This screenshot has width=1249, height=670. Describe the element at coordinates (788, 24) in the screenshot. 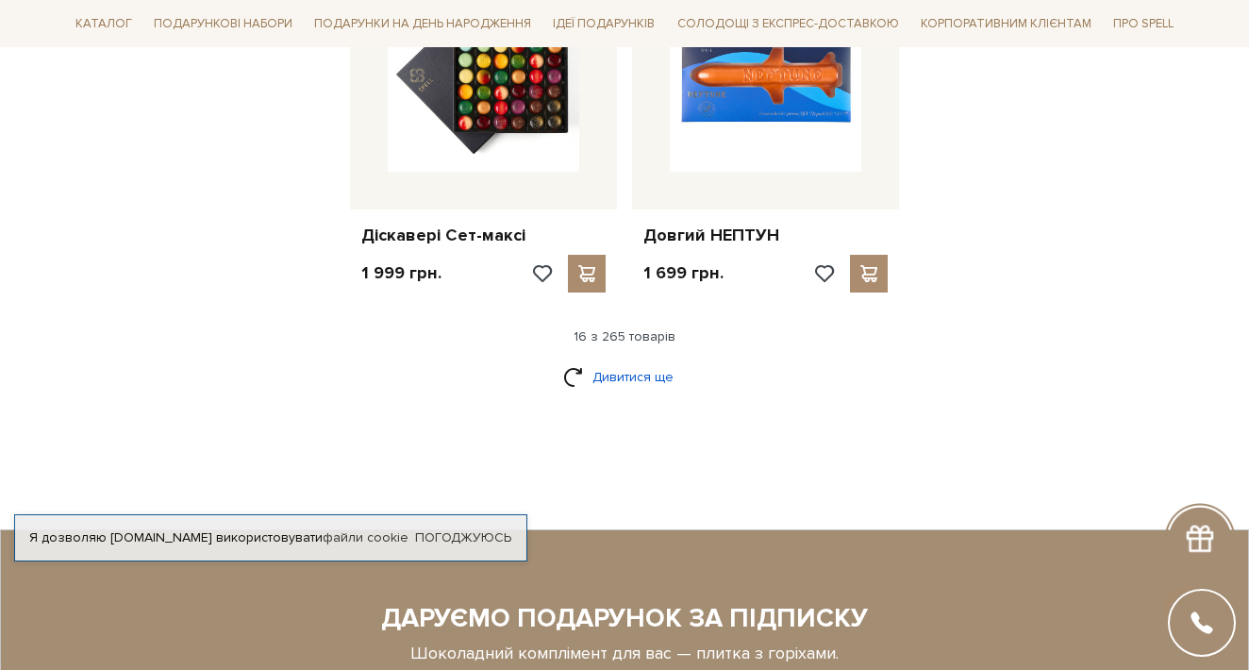

I see `a: Солодощі з експрес-доставкою` at that location.